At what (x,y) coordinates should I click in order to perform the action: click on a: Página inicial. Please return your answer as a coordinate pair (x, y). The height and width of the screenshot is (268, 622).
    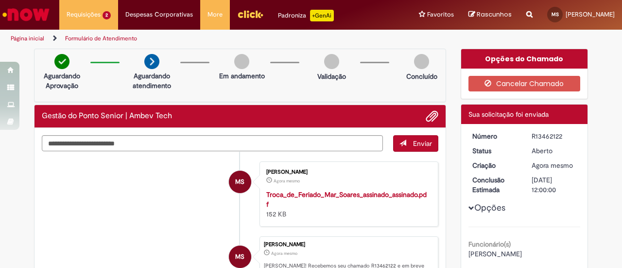
    Looking at the image, I should click on (27, 38).